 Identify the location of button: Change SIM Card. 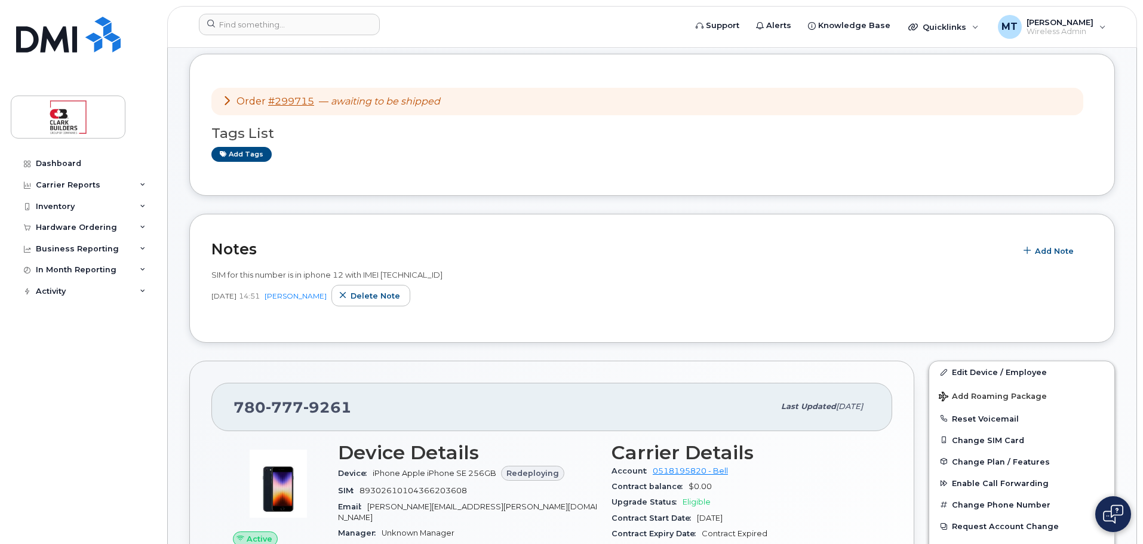
(1022, 440).